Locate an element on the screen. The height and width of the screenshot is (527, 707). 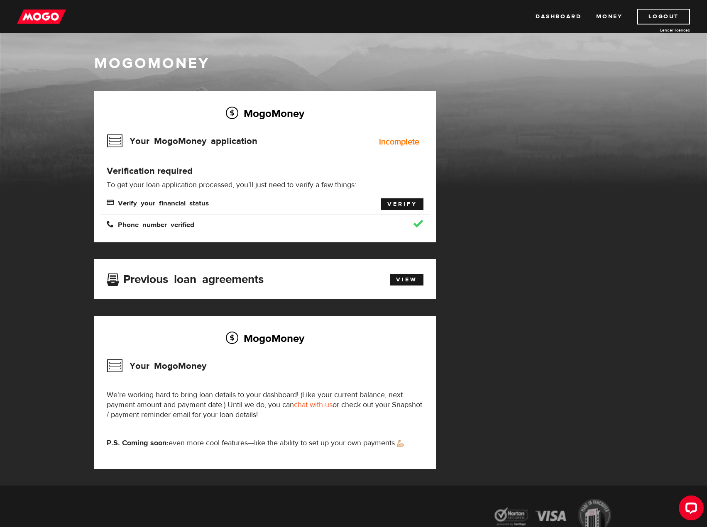
p: To get your loan application processed, you’ll just need to verify a few things: is located at coordinates (265, 185).